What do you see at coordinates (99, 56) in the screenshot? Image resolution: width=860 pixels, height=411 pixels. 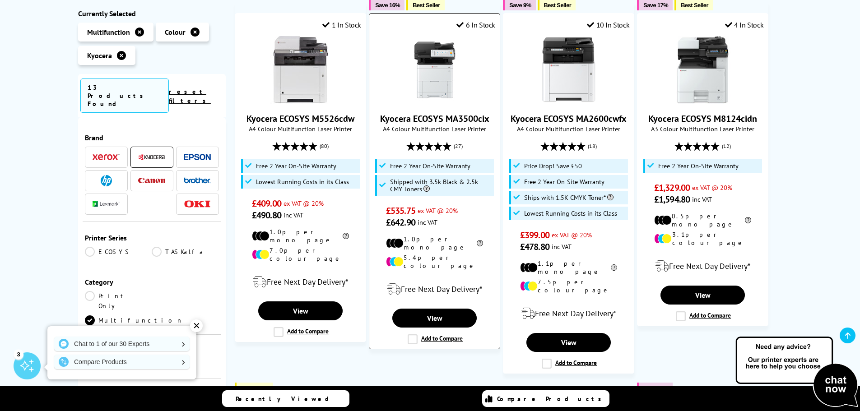 I see `span: Kyocera` at bounding box center [99, 56].